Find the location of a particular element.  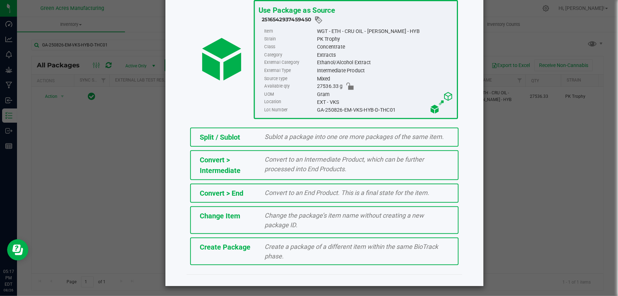

span: Use Package as Source is located at coordinates (297, 10).